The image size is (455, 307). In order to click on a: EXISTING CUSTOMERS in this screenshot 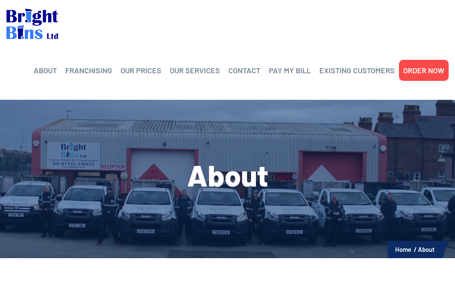, I will do `click(357, 70)`.